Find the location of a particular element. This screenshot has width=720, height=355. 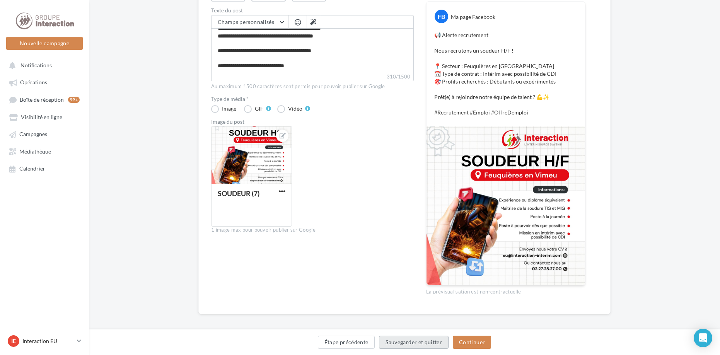

div: Image is located at coordinates (229, 109).